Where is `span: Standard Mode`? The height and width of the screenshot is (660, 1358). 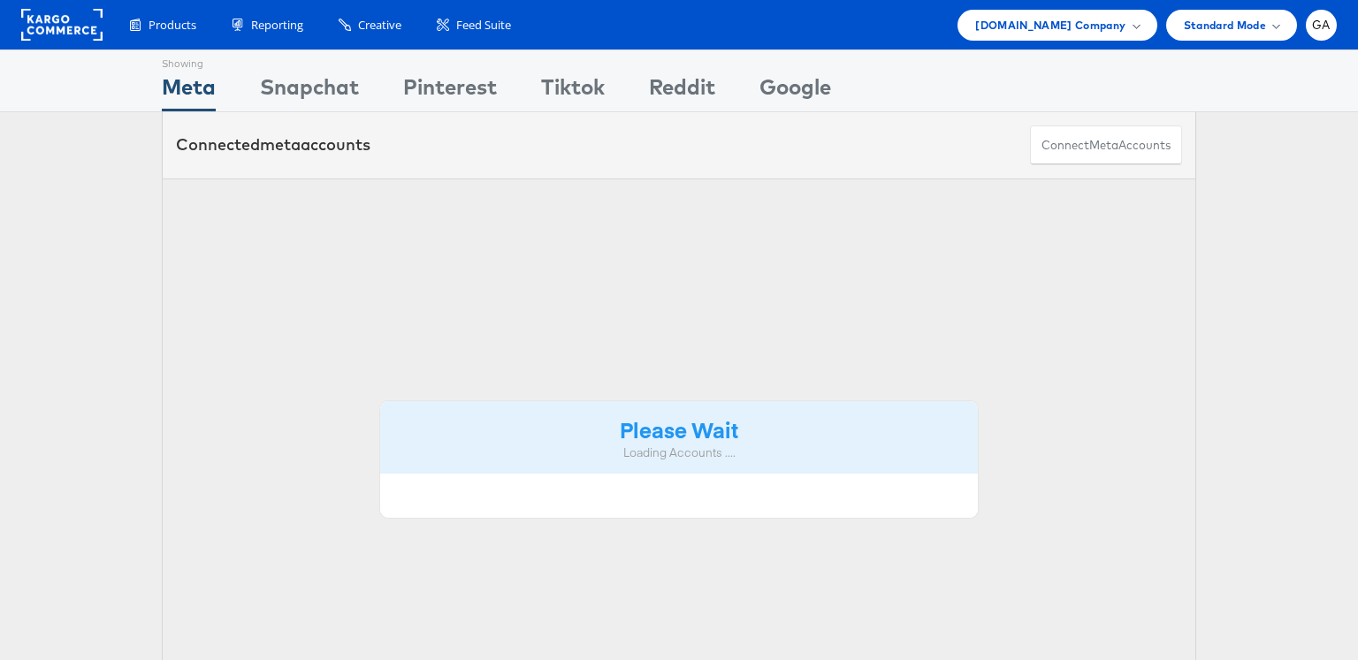
span: Standard Mode is located at coordinates (1224, 25).